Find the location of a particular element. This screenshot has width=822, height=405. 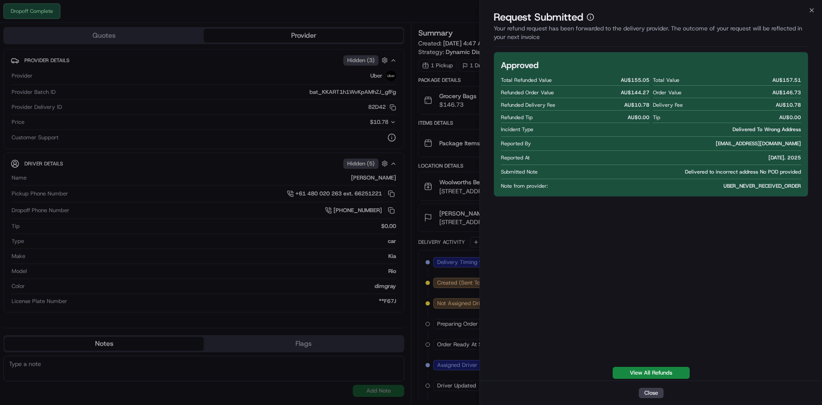

span: Delivery Fee is located at coordinates (668, 105).